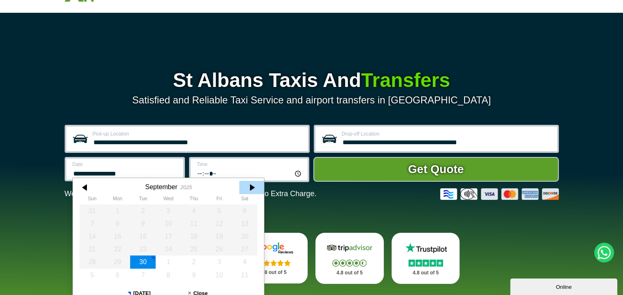 The height and width of the screenshot is (295, 623). What do you see at coordinates (168, 223) in the screenshot?
I see `div: 10 September 2025` at bounding box center [168, 223].